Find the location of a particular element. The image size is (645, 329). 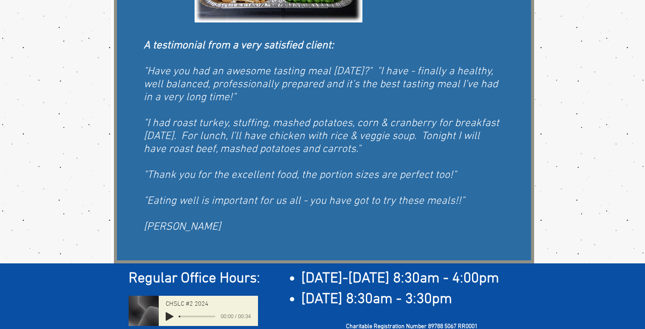

span: Regular Office Hours: is located at coordinates (194, 278).